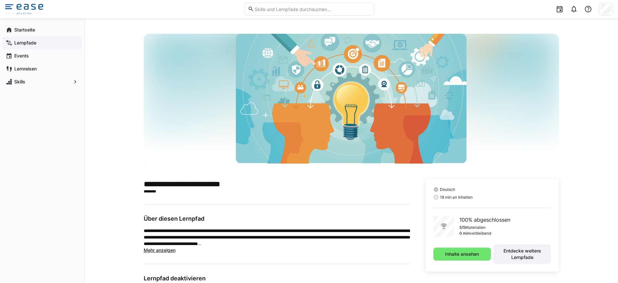 The width and height of the screenshot is (618, 283). Describe the element at coordinates (522, 254) in the screenshot. I see `span: Entdecke weitere Lernpfade` at that location.